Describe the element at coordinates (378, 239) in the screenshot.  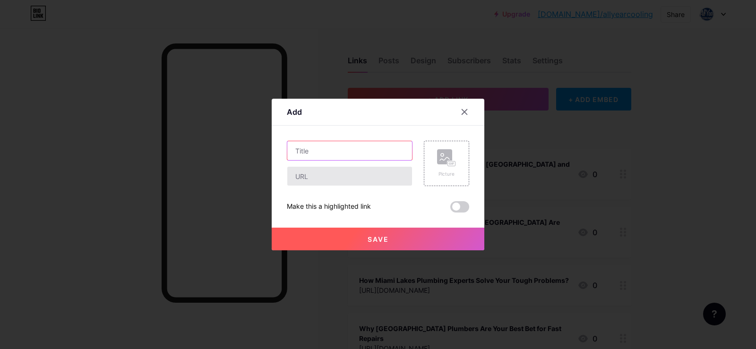
I see `button: Save` at that location.